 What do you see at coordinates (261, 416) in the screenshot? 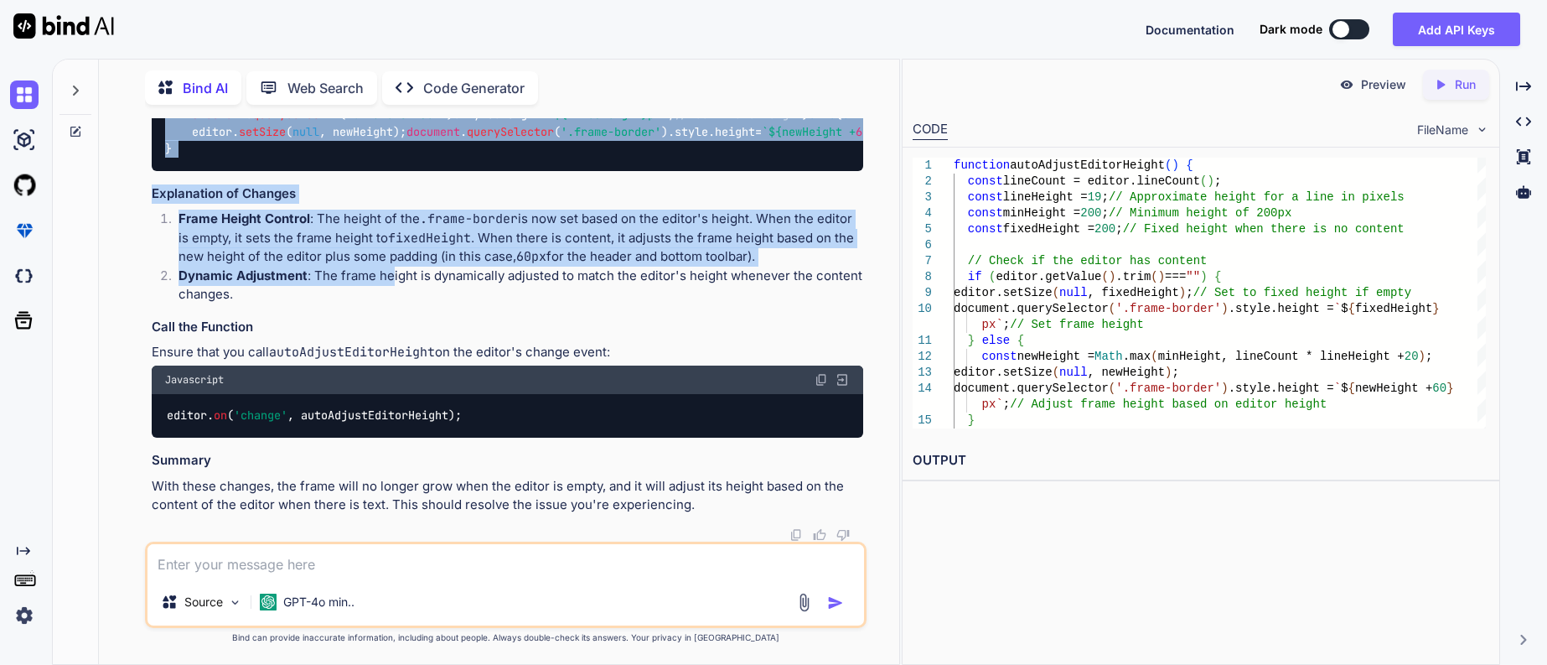
I see `span: 'change'` at bounding box center [261, 416].